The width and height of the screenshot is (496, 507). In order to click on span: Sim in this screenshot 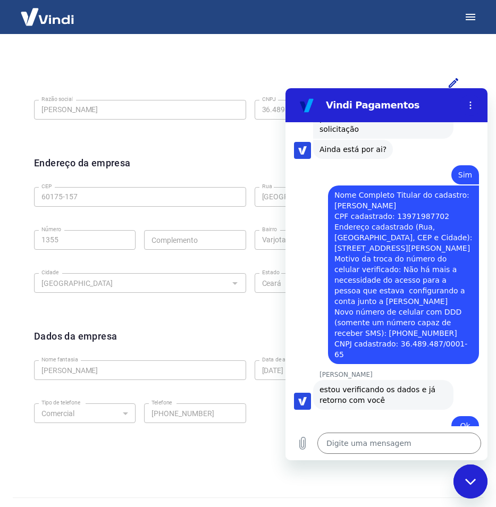, I will do `click(180, 87)`.